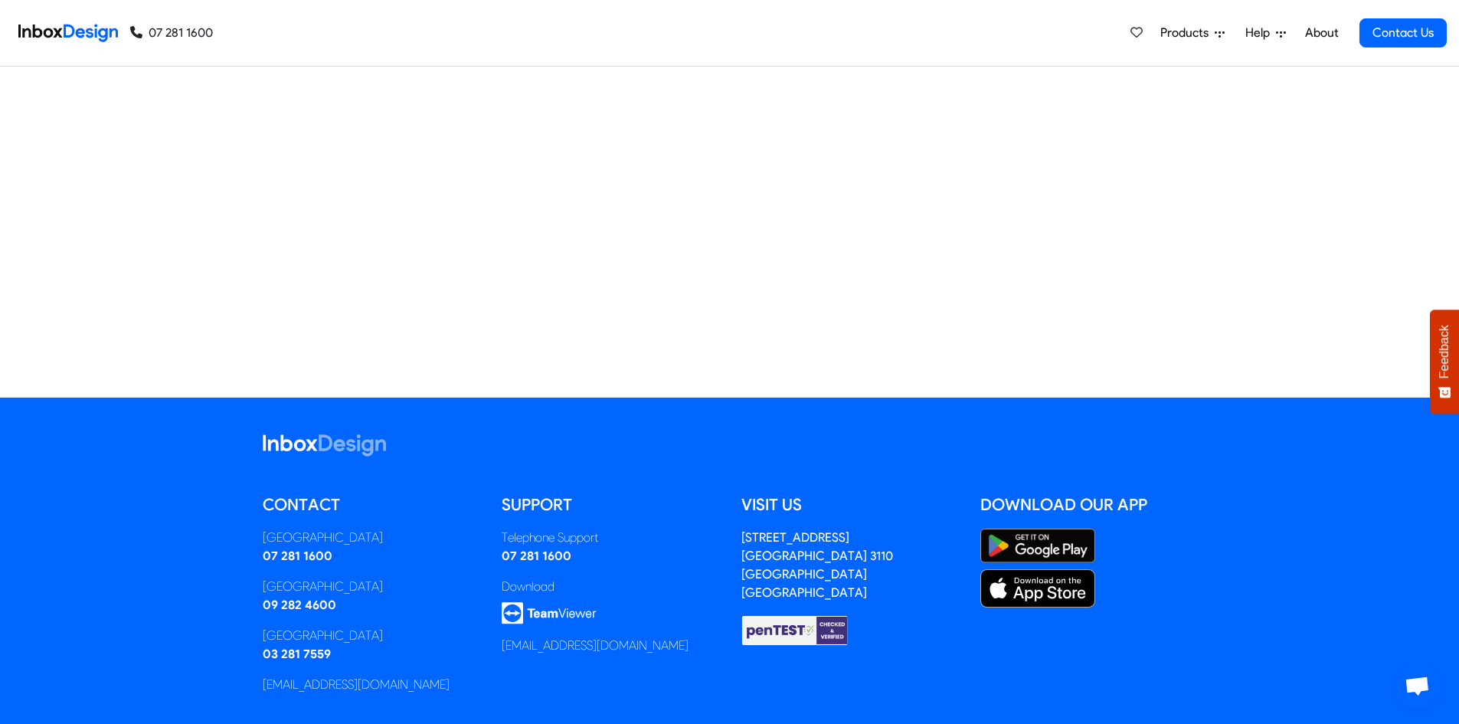 The height and width of the screenshot is (724, 1459). Describe the element at coordinates (1445, 352) in the screenshot. I see `span: Feedback` at that location.